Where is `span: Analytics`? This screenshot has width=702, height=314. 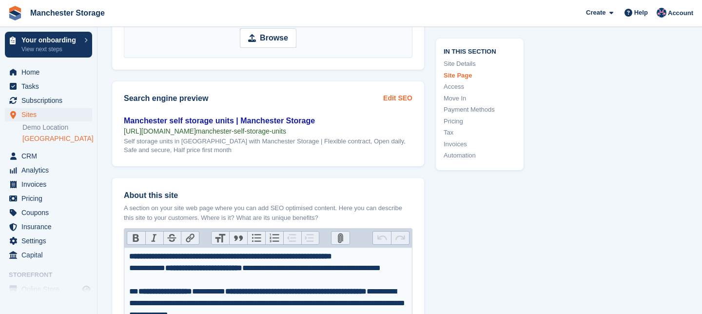
span: Analytics is located at coordinates (51, 170).